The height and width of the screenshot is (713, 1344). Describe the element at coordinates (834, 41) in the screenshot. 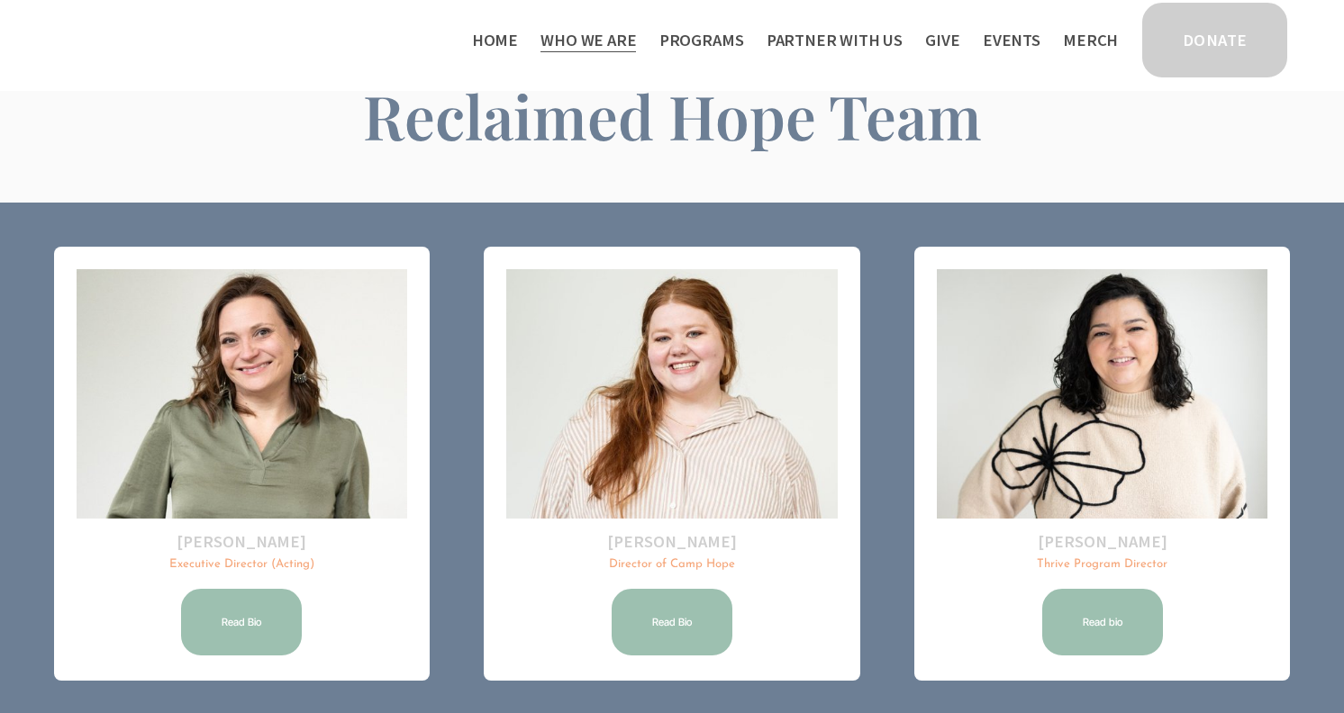

I see `span: Partner With Us` at that location.